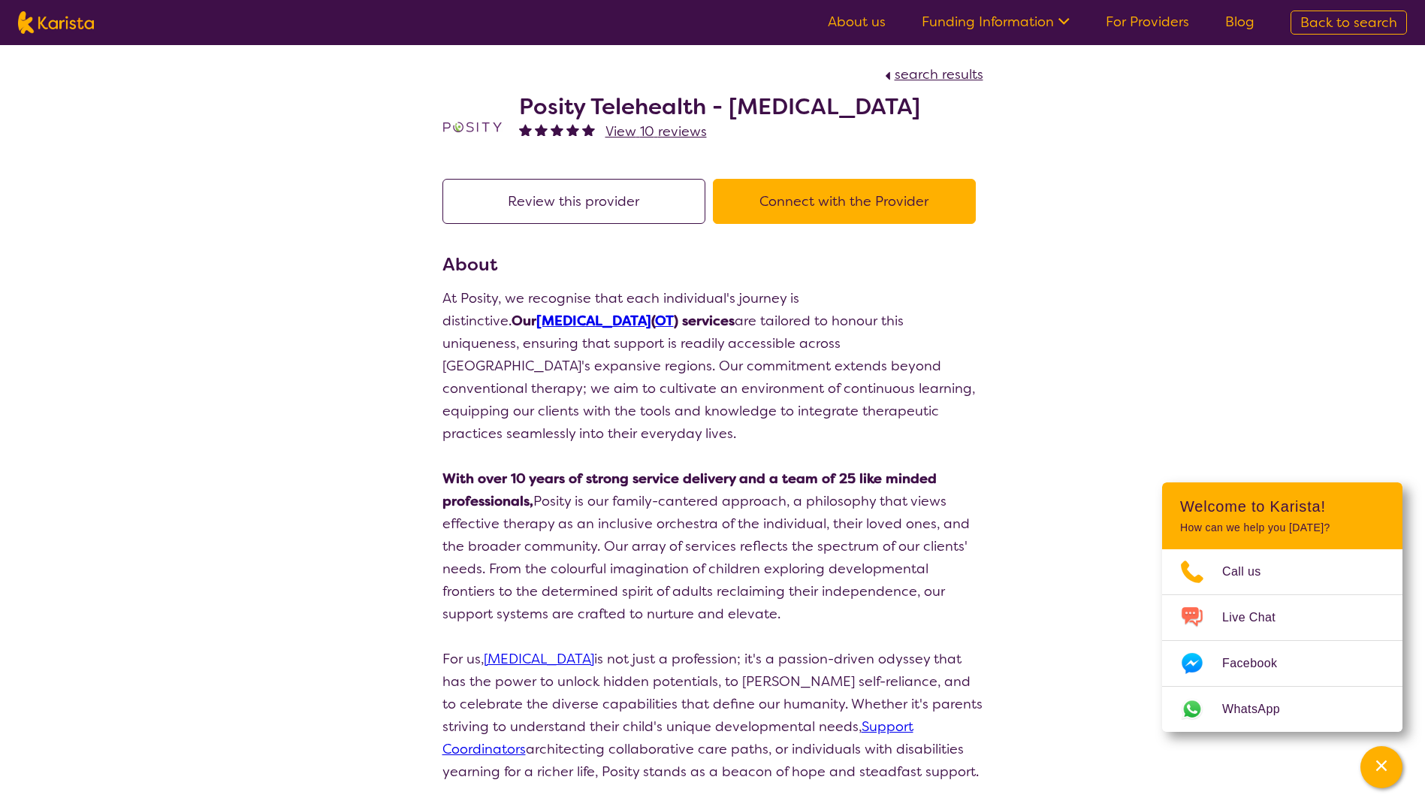 This screenshot has height=807, width=1425. Describe the element at coordinates (664, 321) in the screenshot. I see `a: OT` at that location.